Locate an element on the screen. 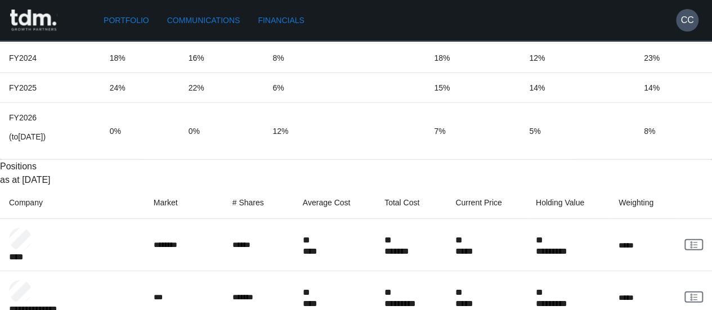 The height and width of the screenshot is (310, 712). td: 7% is located at coordinates (472, 131).